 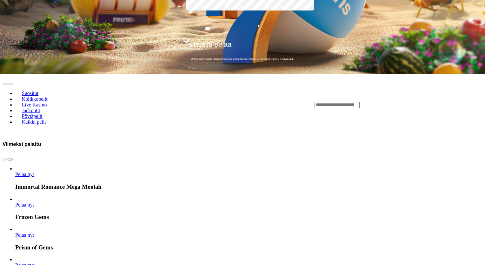 I want to click on span: Kaikki pelit, so click(x=34, y=122).